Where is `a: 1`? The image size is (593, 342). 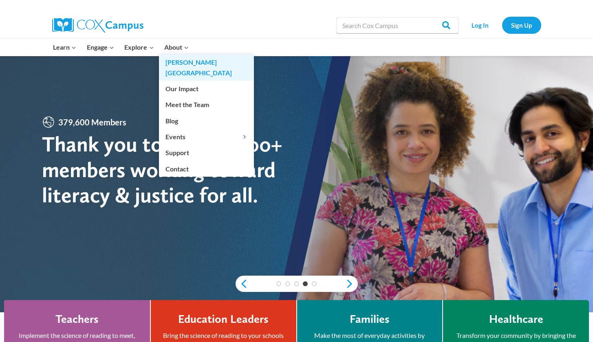
a: 1 is located at coordinates (279, 284).